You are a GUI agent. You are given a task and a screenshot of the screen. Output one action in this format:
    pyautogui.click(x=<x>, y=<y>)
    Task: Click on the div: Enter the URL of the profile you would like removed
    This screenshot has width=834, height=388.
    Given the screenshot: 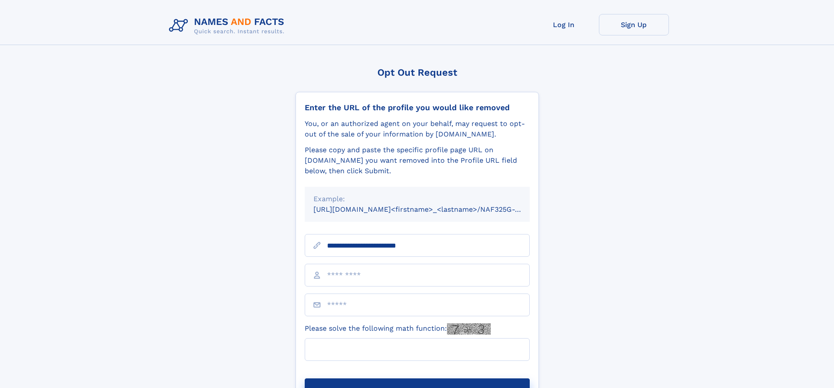 What is the action you would take?
    pyautogui.click(x=417, y=108)
    